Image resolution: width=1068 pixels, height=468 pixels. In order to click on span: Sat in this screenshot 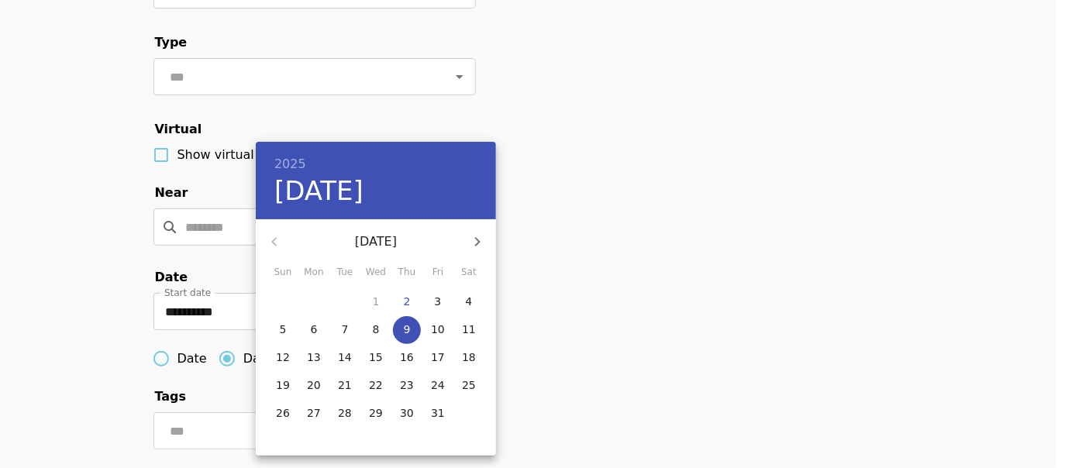, I will do `click(469, 273)`.